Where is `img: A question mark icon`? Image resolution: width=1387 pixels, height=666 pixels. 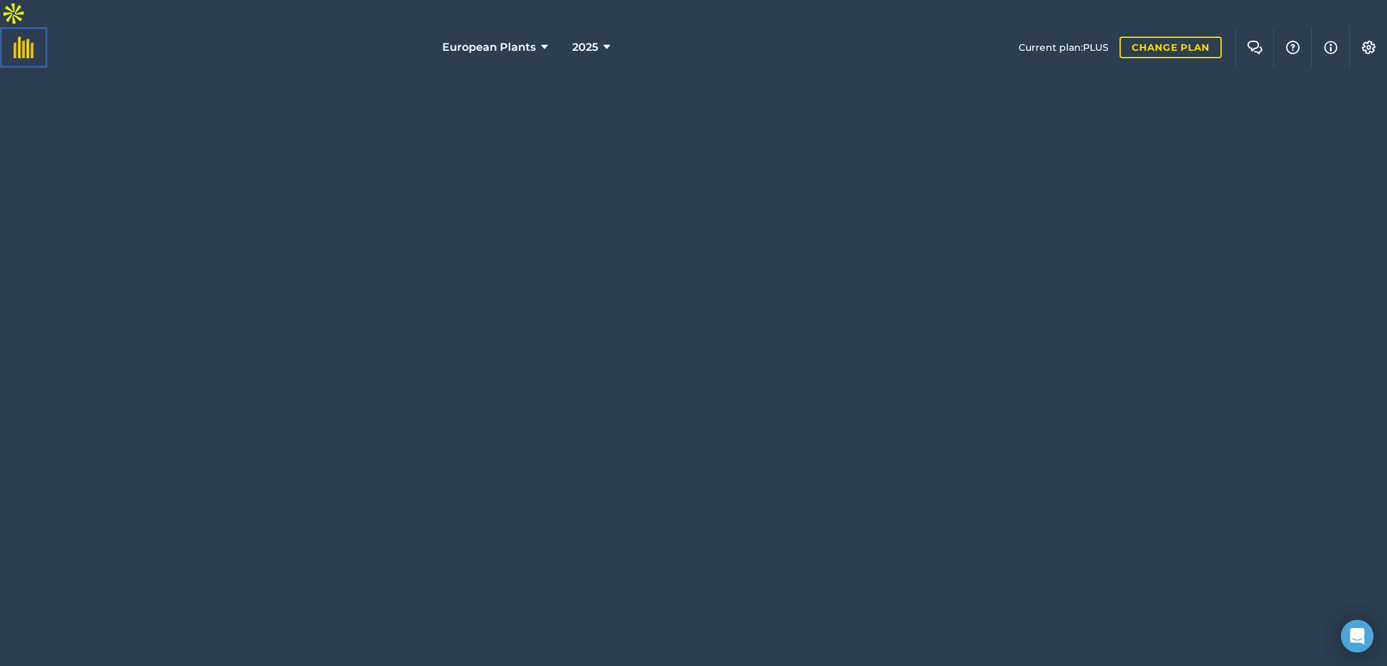
img: A question mark icon is located at coordinates (1293, 47).